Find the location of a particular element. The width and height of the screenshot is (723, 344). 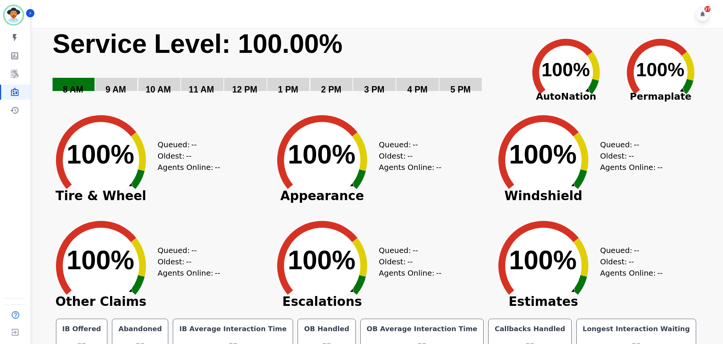

div: Abandoned is located at coordinates (140, 329).